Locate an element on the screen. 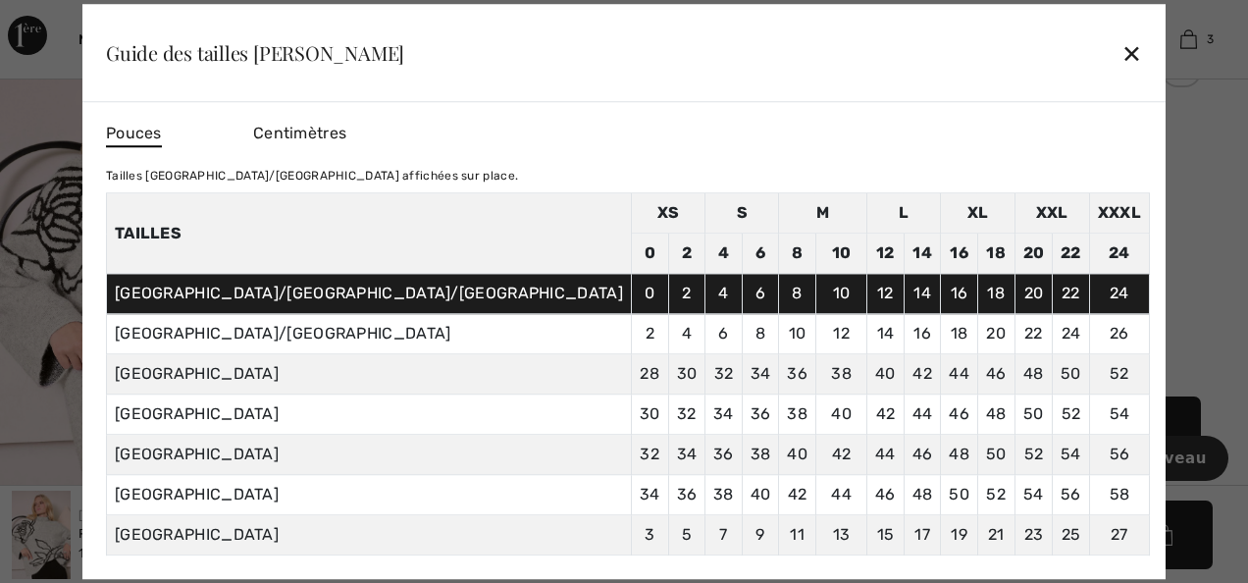 The image size is (1248, 583). span: Centimètres is located at coordinates (299, 132).